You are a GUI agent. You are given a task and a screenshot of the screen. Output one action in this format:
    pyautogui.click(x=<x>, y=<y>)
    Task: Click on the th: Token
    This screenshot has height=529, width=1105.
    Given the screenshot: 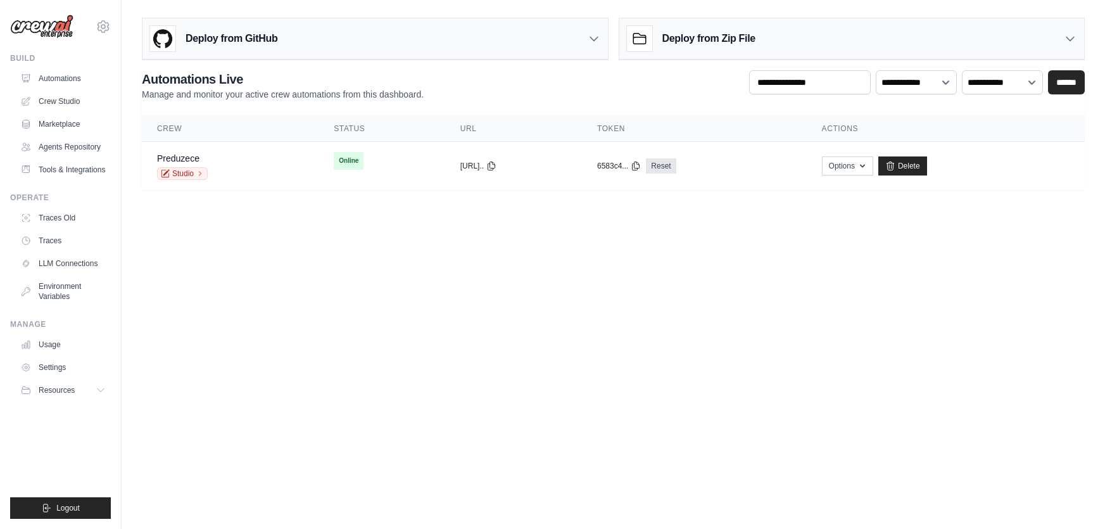 What is the action you would take?
    pyautogui.click(x=694, y=129)
    